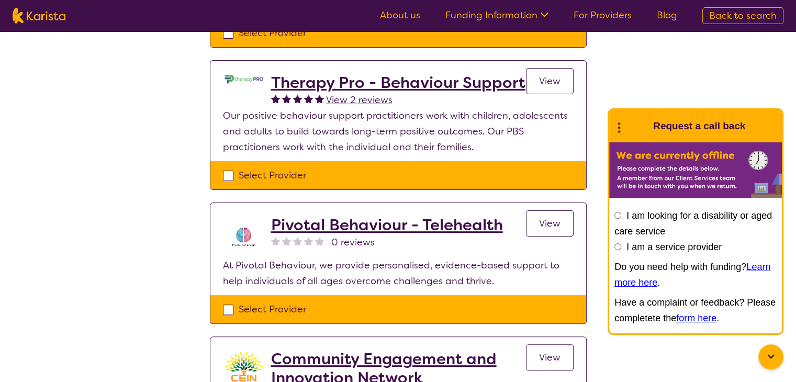  What do you see at coordinates (400, 15) in the screenshot?
I see `a: About us` at bounding box center [400, 15].